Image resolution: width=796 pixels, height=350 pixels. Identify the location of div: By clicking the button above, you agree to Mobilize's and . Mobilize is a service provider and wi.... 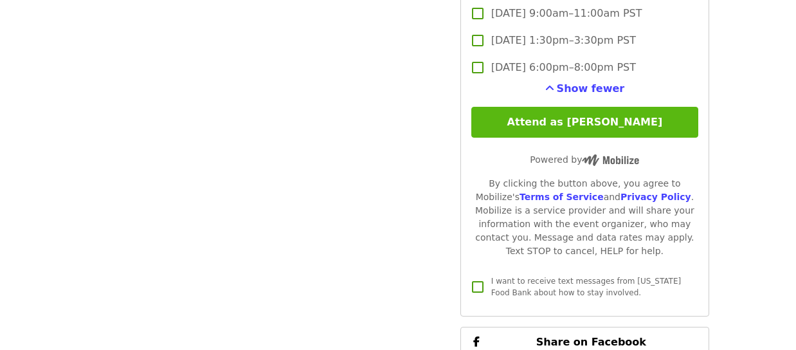
(584, 217).